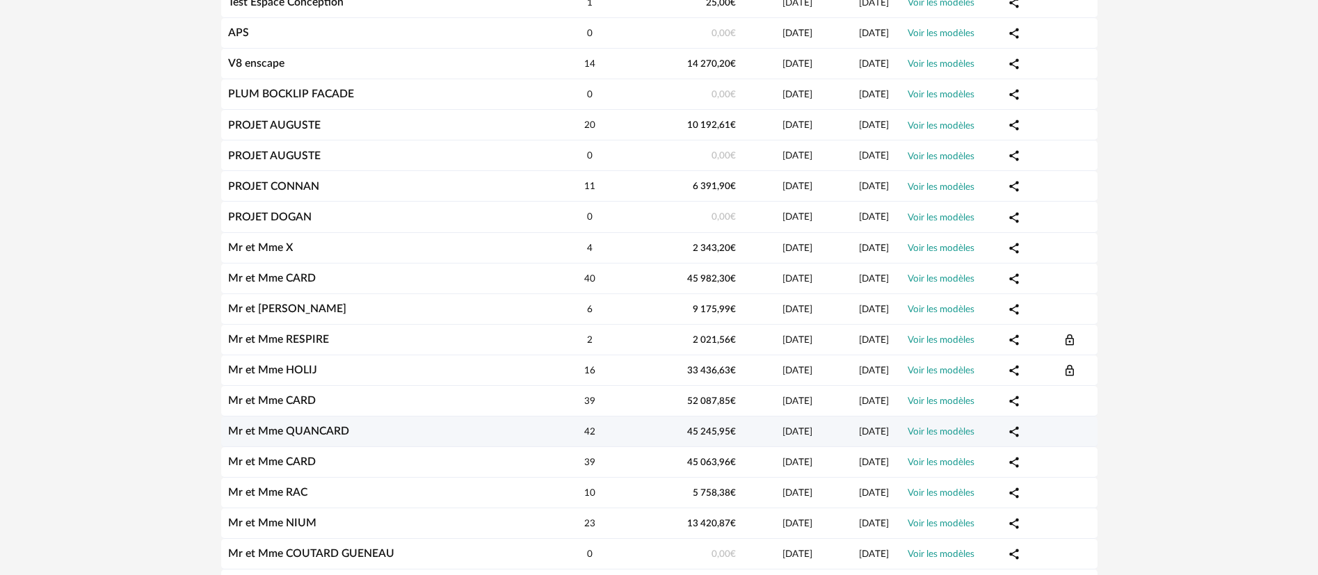 The image size is (1318, 575). What do you see at coordinates (278, 339) in the screenshot?
I see `a: Mr et Mme RESPIRE` at bounding box center [278, 339].